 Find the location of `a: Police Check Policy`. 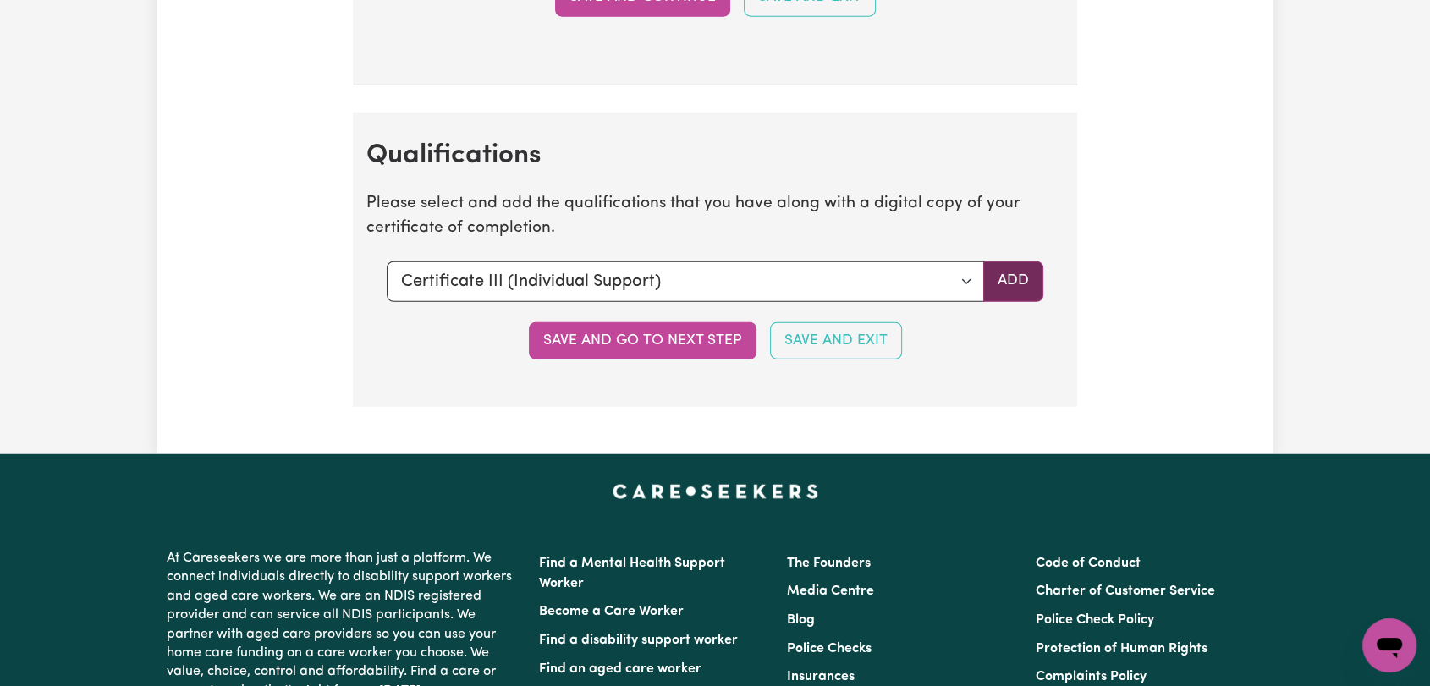

a: Police Check Policy is located at coordinates (1095, 620).